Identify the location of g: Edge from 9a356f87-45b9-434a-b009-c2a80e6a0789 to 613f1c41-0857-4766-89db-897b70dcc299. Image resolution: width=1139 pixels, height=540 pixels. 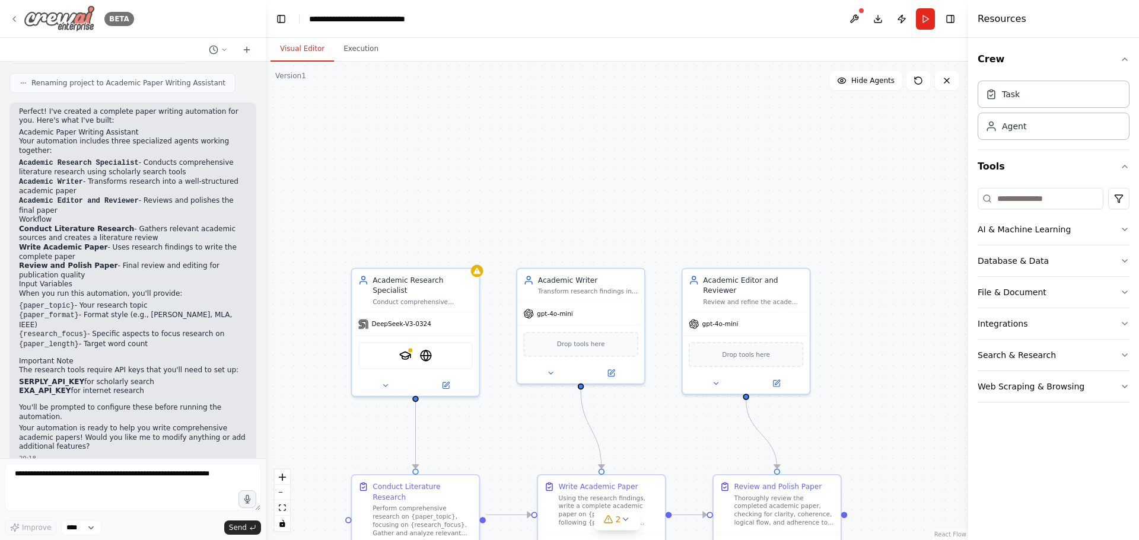
(508, 515).